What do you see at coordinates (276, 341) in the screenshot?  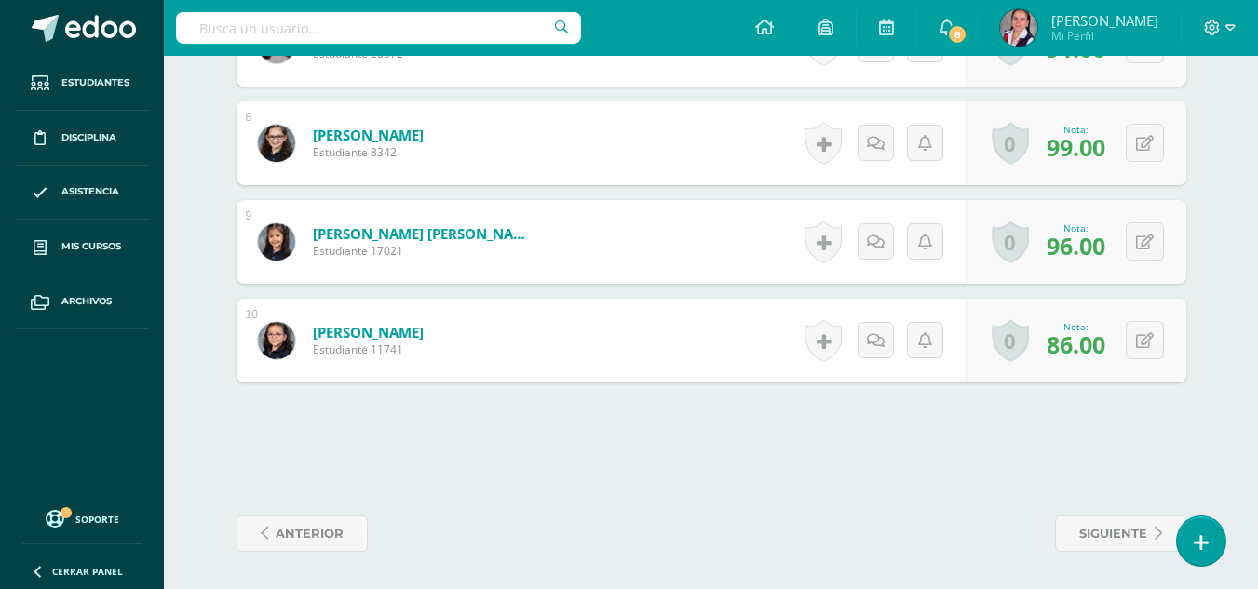 I see `img: 2ecd83a93182a76464579943b976232b.png` at bounding box center [276, 341].